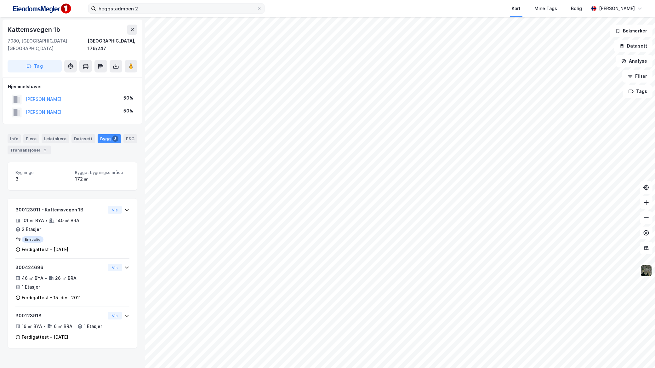 This screenshot has width=655, height=368. What do you see at coordinates (63, 326) in the screenshot?
I see `div: 6 ㎡ BRA` at bounding box center [63, 326].